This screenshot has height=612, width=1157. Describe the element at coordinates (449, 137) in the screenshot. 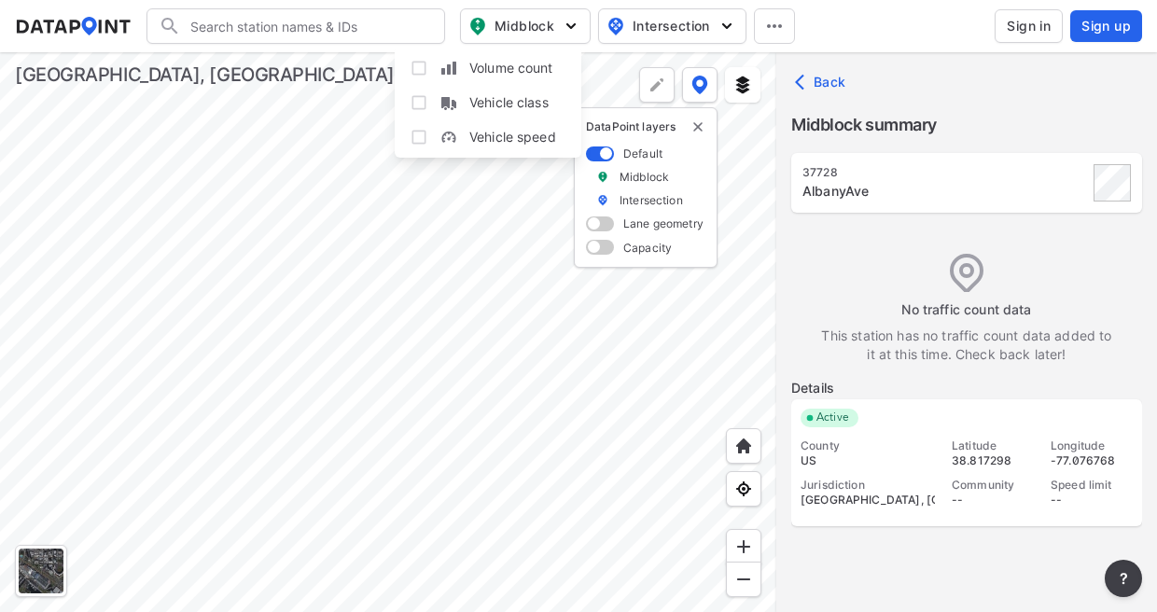

I see `img: w05fo9UQAAAAAElFTkSuQmCC` at that location.